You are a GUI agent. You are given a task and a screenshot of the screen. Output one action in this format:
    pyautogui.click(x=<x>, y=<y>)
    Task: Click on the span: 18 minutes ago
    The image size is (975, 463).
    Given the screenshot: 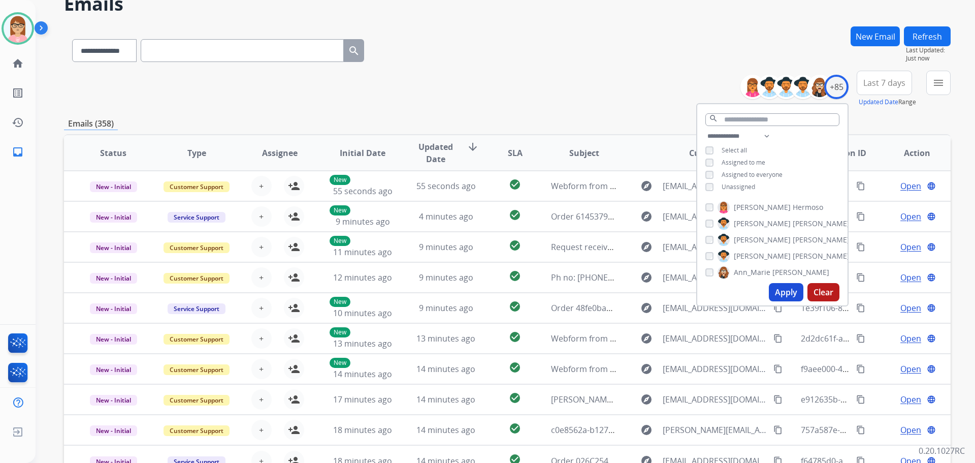 What is the action you would take?
    pyautogui.click(x=363, y=430)
    